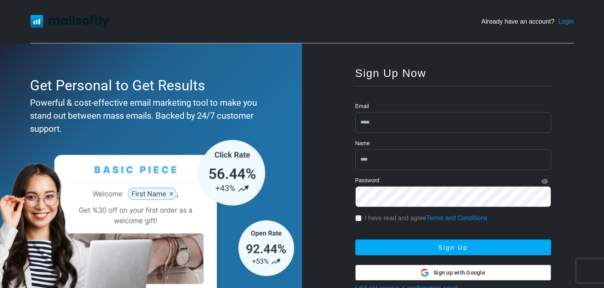  Describe the element at coordinates (457, 218) in the screenshot. I see `a: Terms and Conditions` at that location.